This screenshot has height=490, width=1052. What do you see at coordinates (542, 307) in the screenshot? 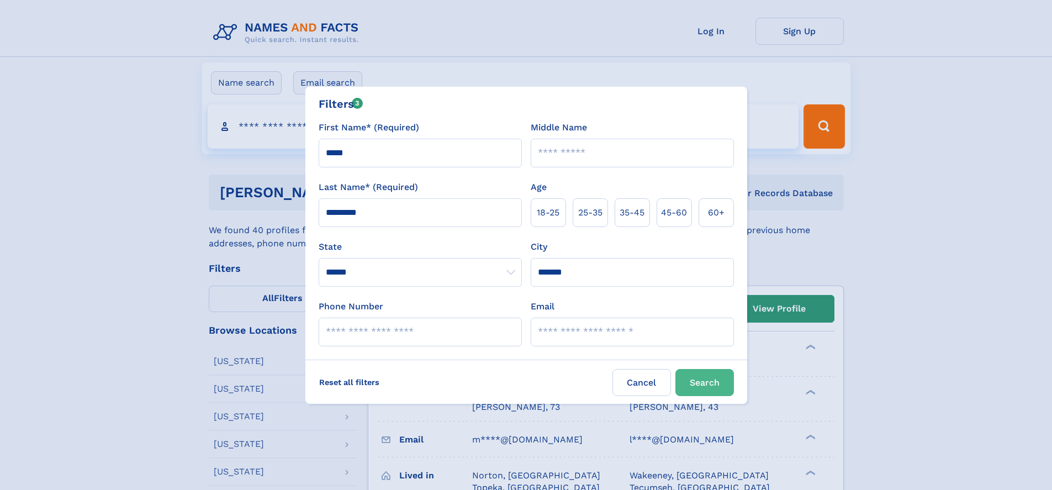
I see `label: Email` at bounding box center [542, 307].